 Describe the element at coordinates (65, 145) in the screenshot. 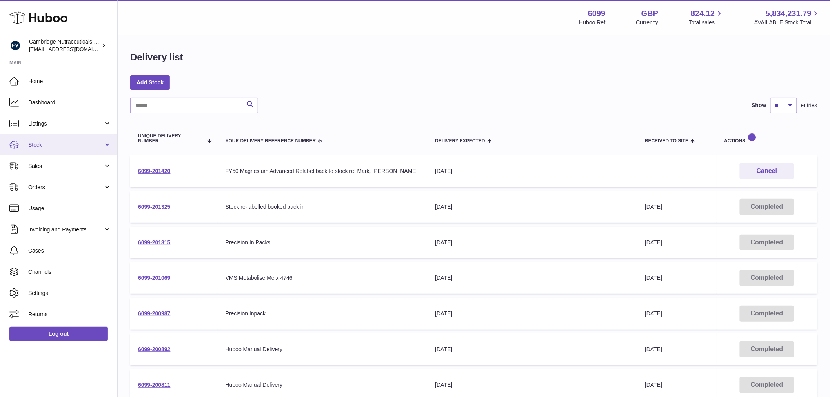

I see `span: Stock` at that location.